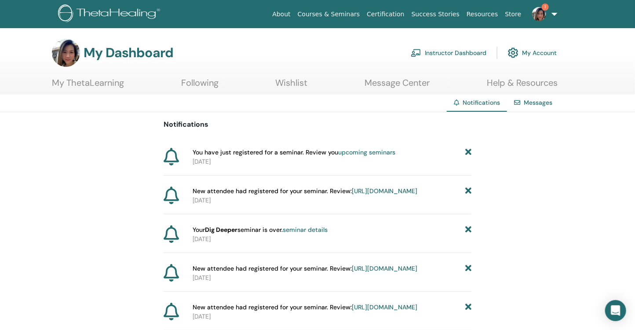 The height and width of the screenshot is (330, 635). What do you see at coordinates (200, 86) in the screenshot?
I see `a: Following` at bounding box center [200, 86].